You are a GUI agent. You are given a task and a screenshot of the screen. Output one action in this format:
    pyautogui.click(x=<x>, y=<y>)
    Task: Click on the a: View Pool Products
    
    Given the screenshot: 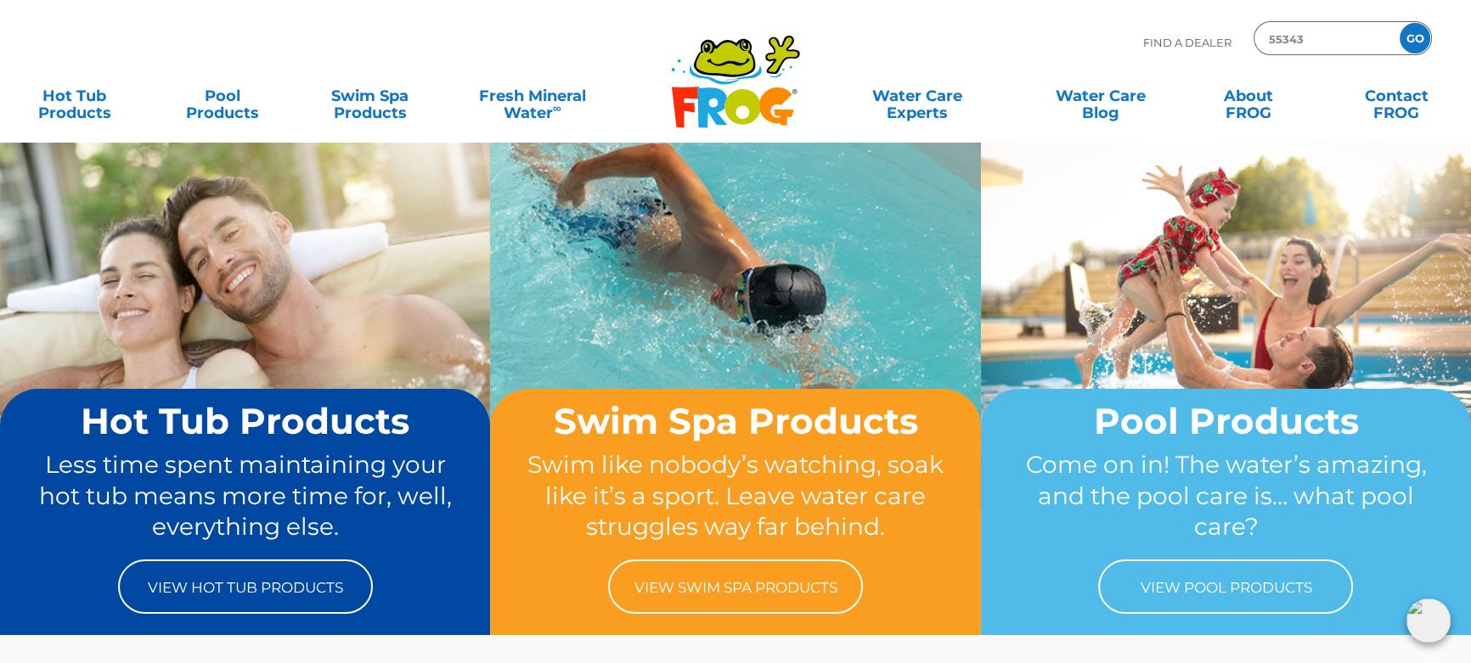 What is the action you would take?
    pyautogui.click(x=1225, y=587)
    